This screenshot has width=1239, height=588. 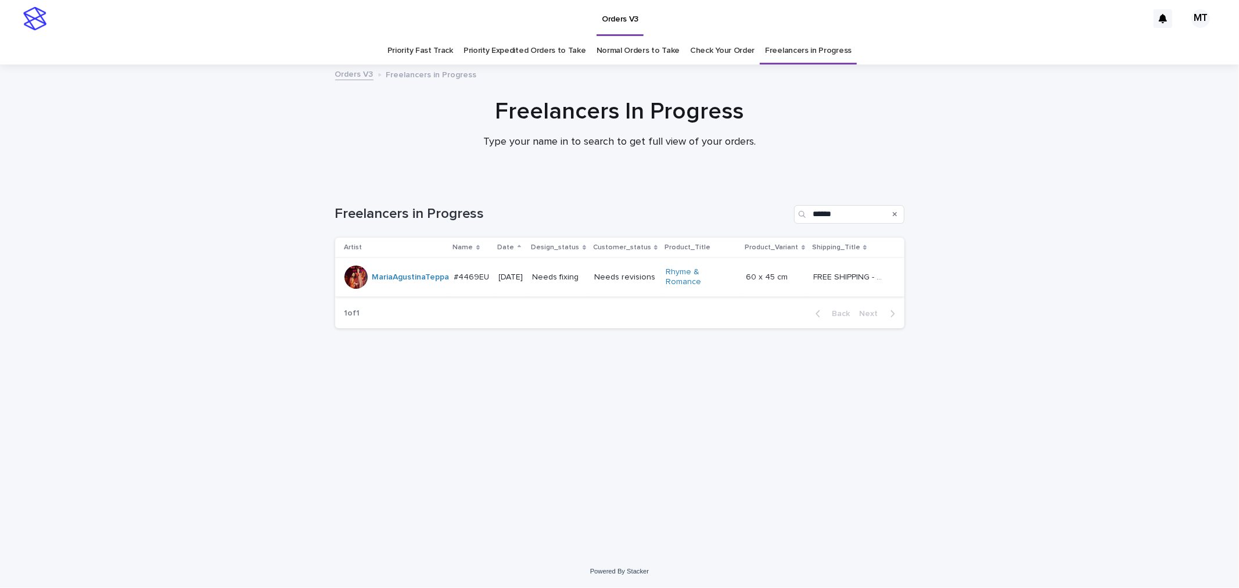 What do you see at coordinates (352, 313) in the screenshot?
I see `p: 1 of 1` at bounding box center [352, 313].